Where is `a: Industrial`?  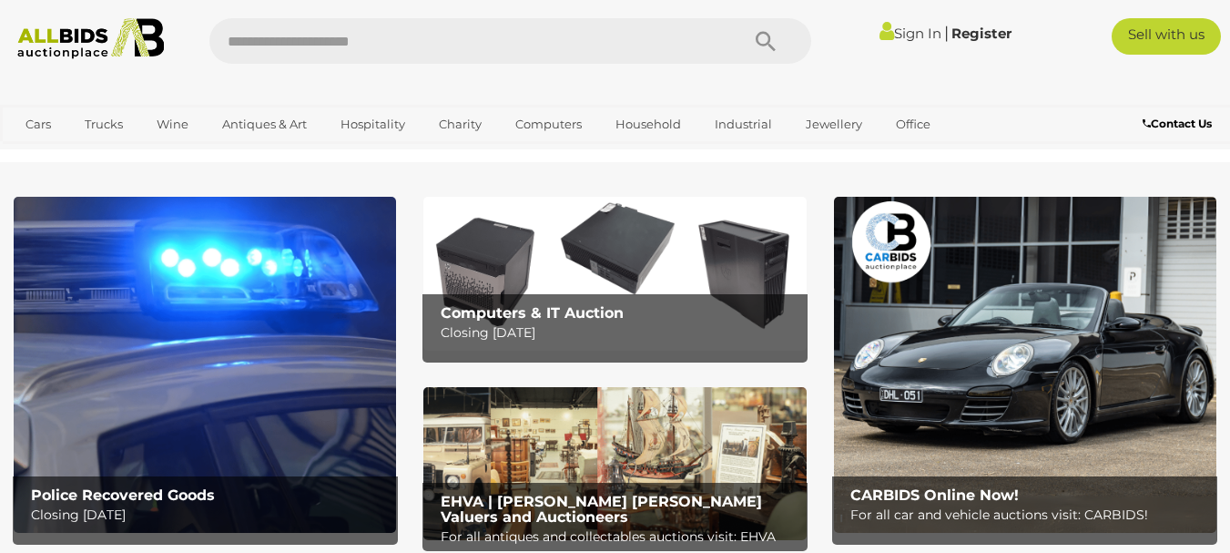 a: Industrial is located at coordinates (743, 124).